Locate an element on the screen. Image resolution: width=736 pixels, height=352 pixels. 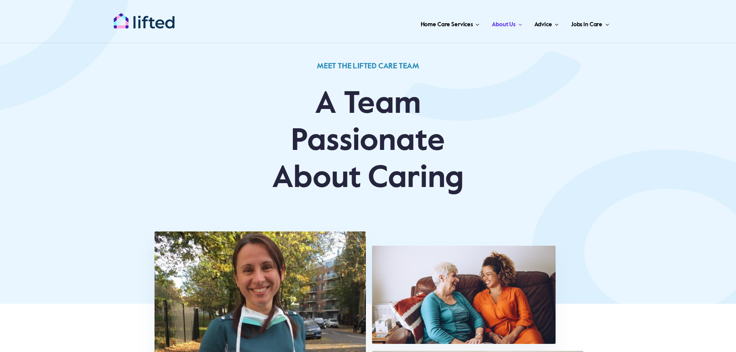
a: About Us is located at coordinates (507, 23).